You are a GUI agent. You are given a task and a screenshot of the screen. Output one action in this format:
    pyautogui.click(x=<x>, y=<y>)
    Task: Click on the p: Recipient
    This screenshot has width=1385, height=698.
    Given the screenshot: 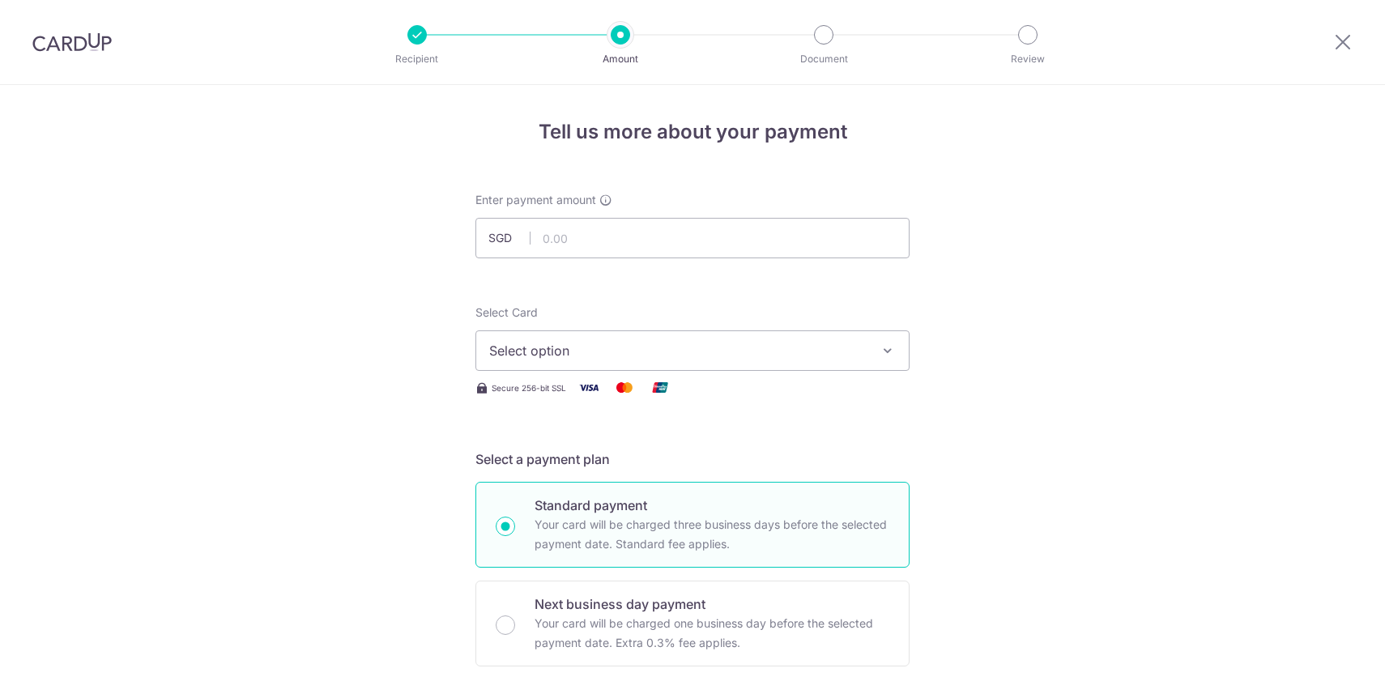 What is the action you would take?
    pyautogui.click(x=417, y=59)
    